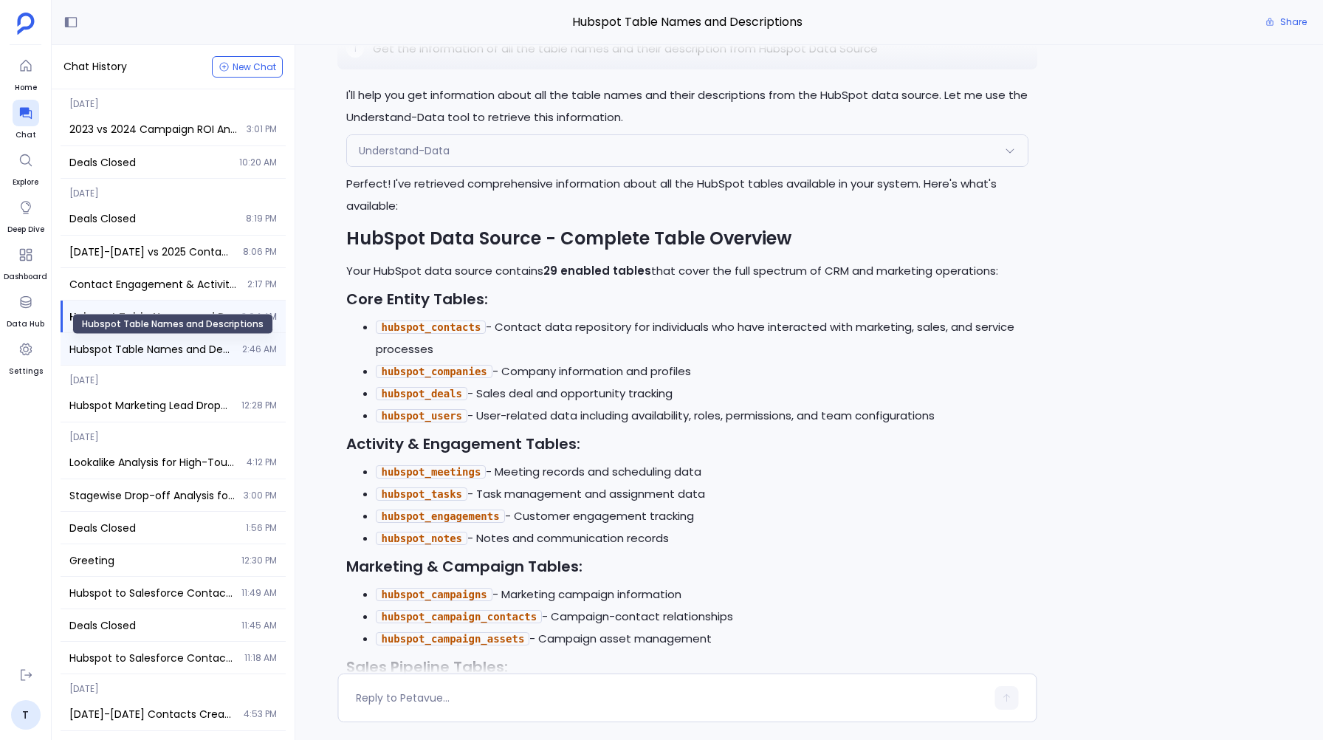 This screenshot has height=740, width=1323. What do you see at coordinates (701, 371) in the screenshot?
I see `li: - Company information and profiles` at bounding box center [701, 371].